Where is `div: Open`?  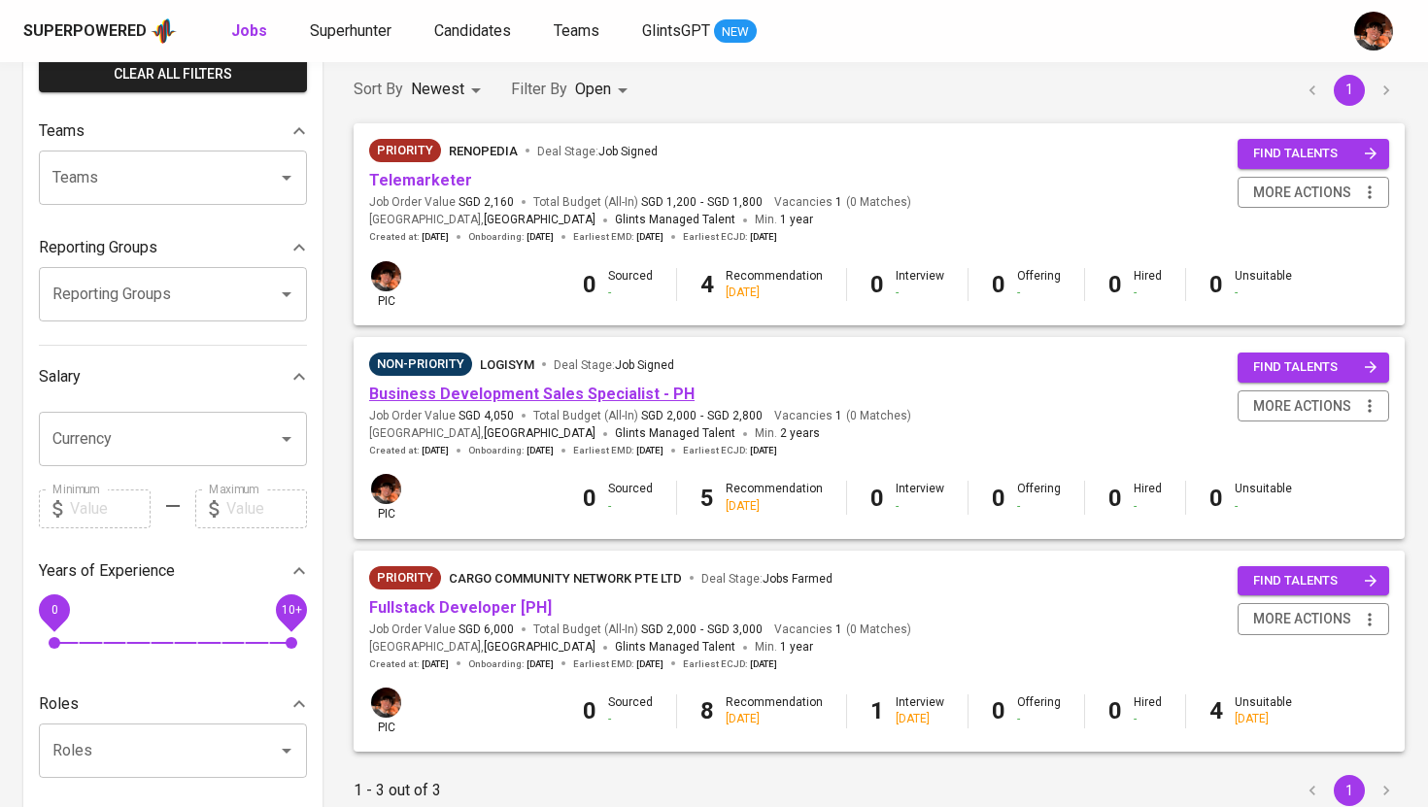
div: Open is located at coordinates (604, 89).